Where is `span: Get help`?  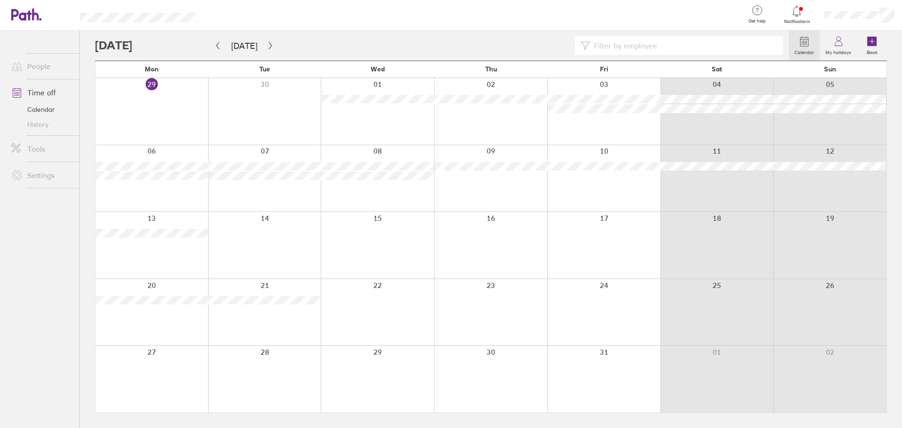 span: Get help is located at coordinates (756, 21).